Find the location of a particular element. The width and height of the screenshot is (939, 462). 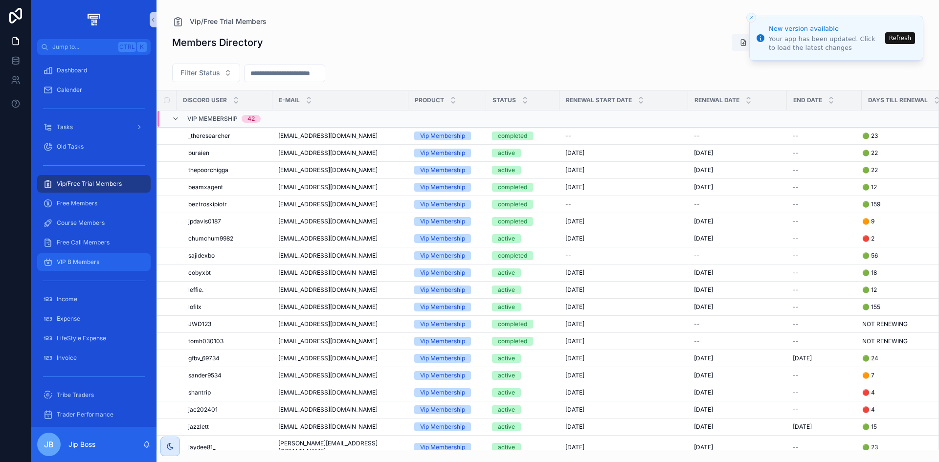

span: 🟢 155 is located at coordinates (871, 307).